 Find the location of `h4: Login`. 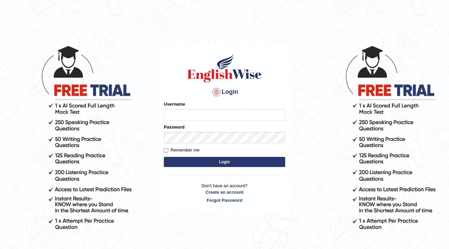

h4: Login is located at coordinates (225, 92).